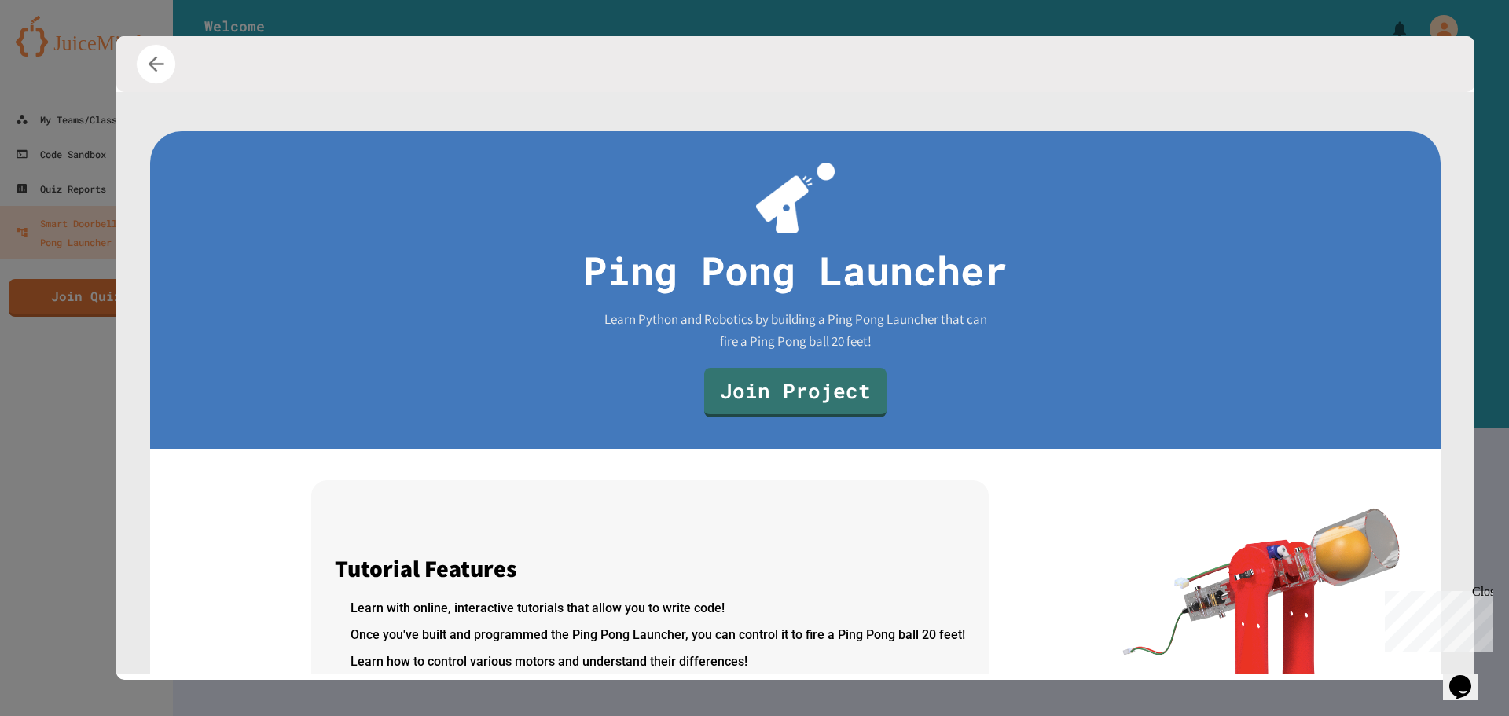 This screenshot has width=1509, height=716. I want to click on li: Once you've built and programmed the Ping Pong Launcher, you can control it to fire a Ping Pong b..., so click(658, 635).